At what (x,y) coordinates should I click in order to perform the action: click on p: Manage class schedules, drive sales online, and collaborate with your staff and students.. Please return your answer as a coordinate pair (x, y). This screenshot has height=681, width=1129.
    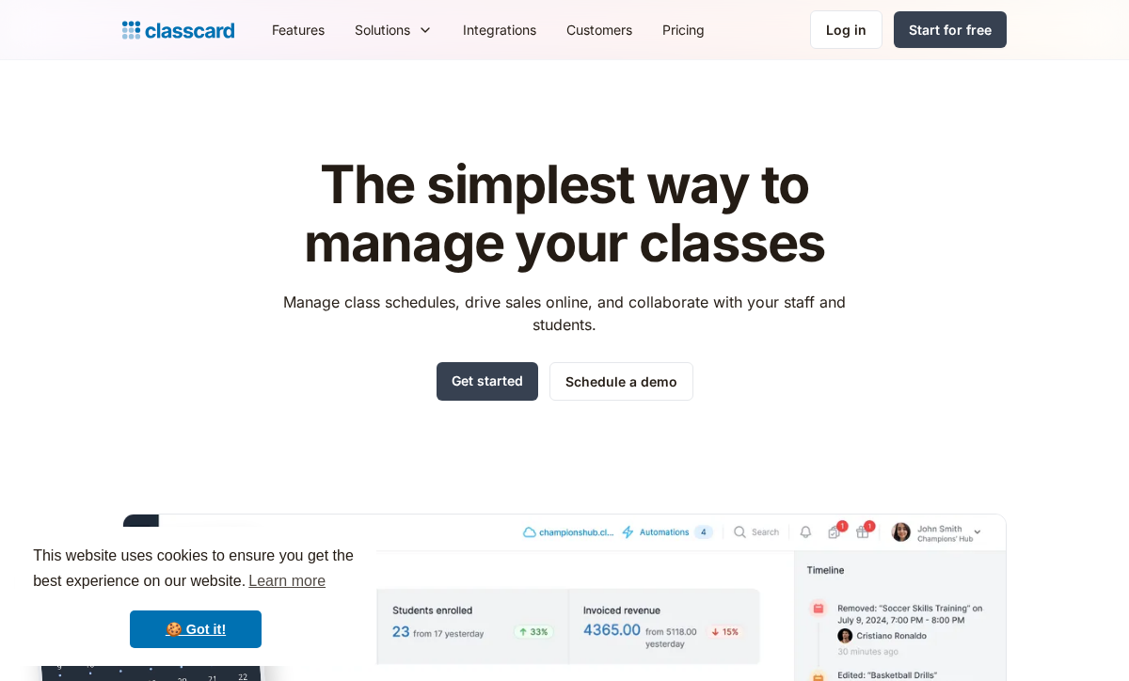
    Looking at the image, I should click on (565, 313).